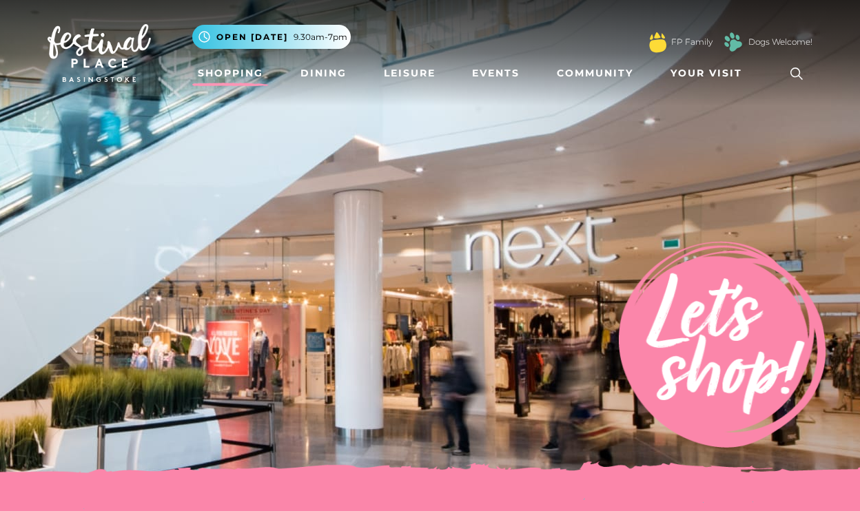 This screenshot has width=860, height=511. Describe the element at coordinates (709, 73) in the screenshot. I see `a: Your Visit` at that location.